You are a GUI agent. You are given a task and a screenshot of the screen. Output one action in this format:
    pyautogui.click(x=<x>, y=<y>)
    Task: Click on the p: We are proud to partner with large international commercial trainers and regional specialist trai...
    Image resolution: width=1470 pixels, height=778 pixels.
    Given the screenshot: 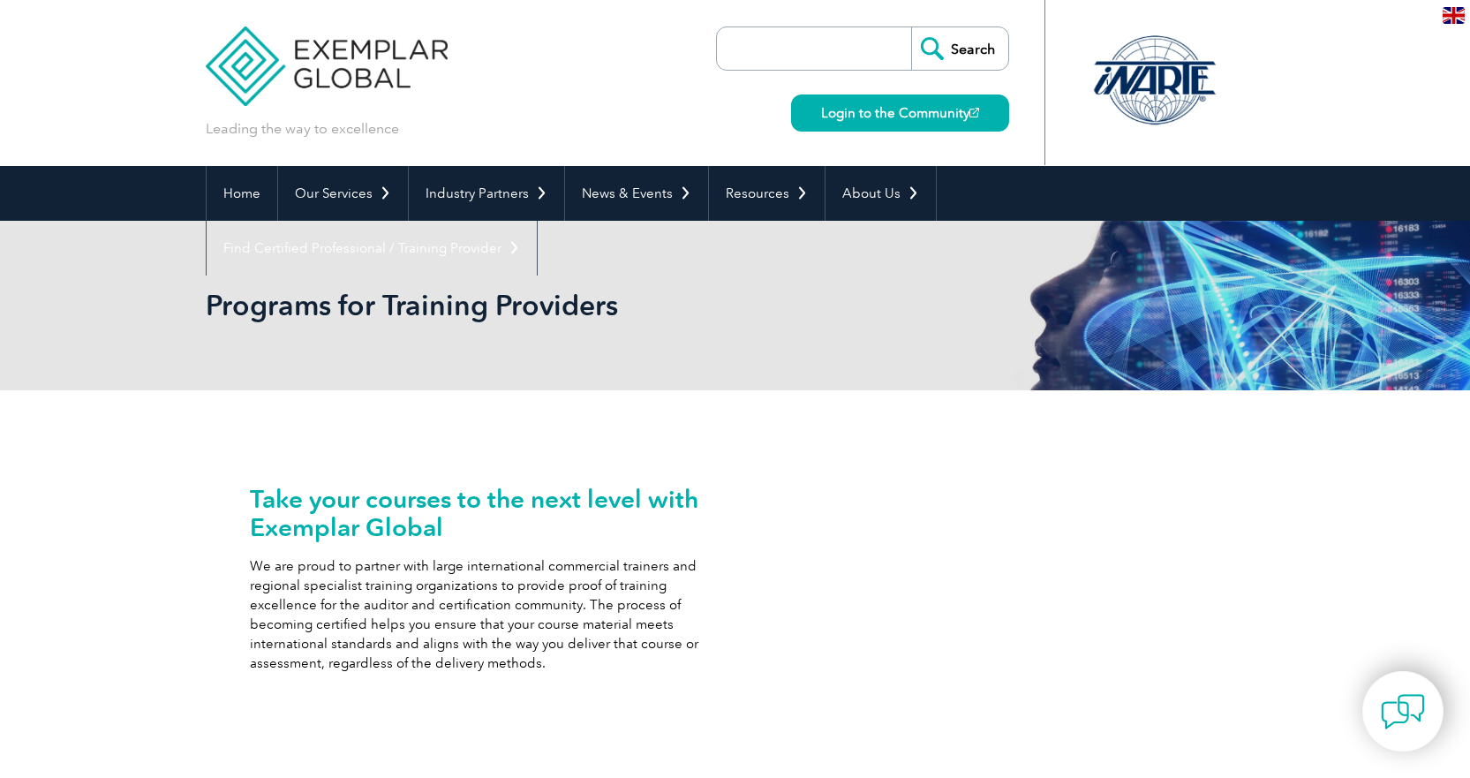 What is the action you would take?
    pyautogui.click(x=488, y=615)
    